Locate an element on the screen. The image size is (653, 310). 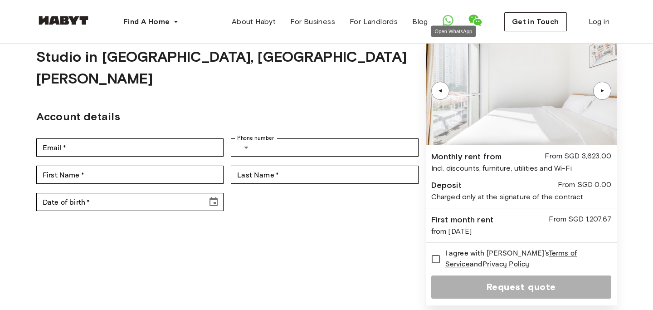
span: Log in is located at coordinates (599, 22).